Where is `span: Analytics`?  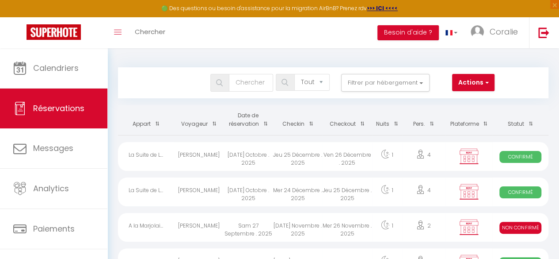 span: Analytics is located at coordinates (51, 188).